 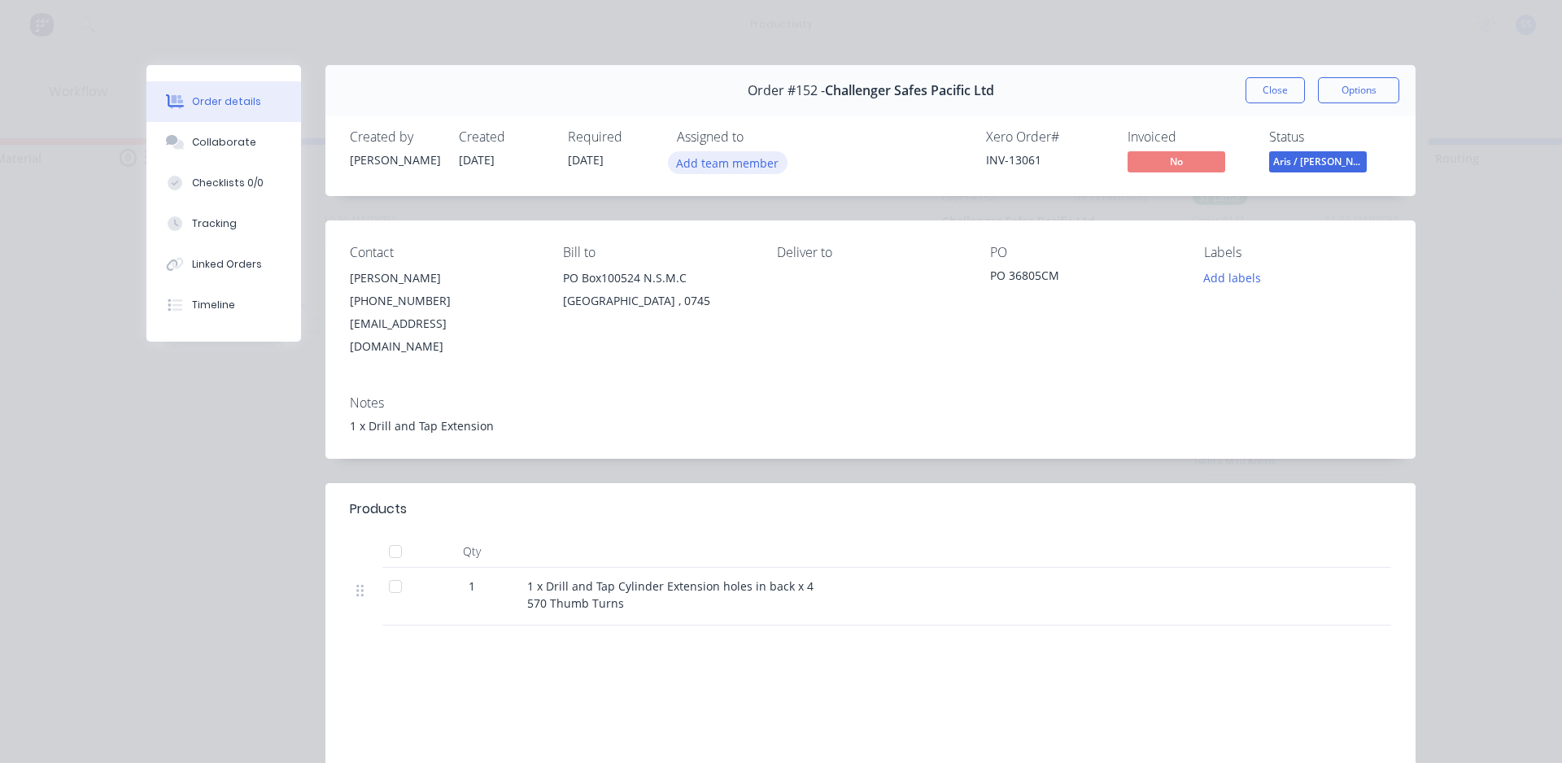 What do you see at coordinates (224, 183) in the screenshot?
I see `button: Checklists 0/0` at bounding box center [224, 183].